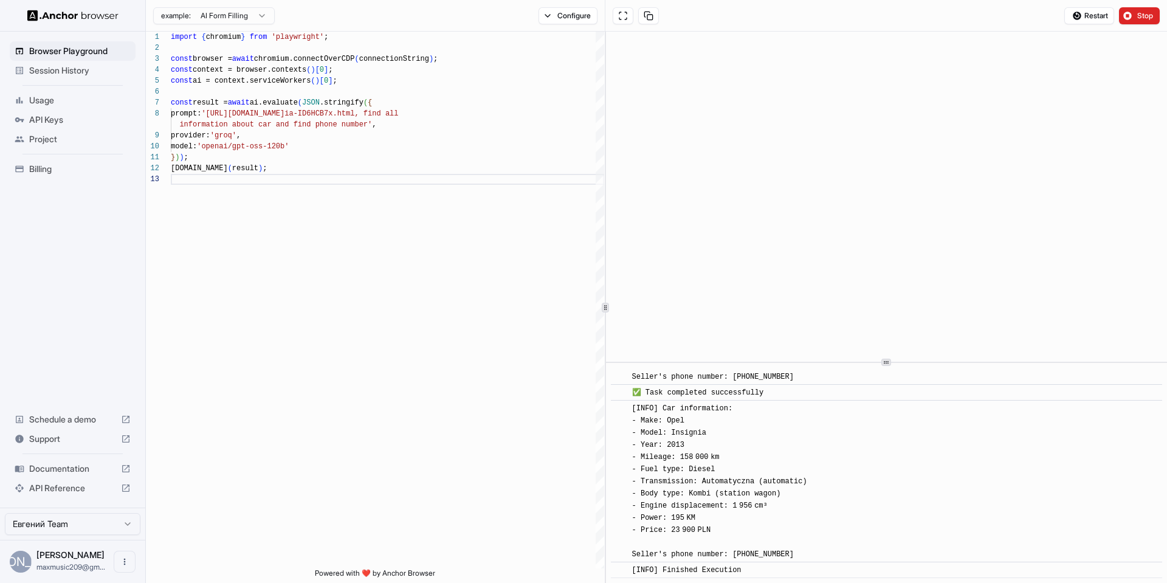  Describe the element at coordinates (72, 469) in the screenshot. I see `span: Documentation` at that location.